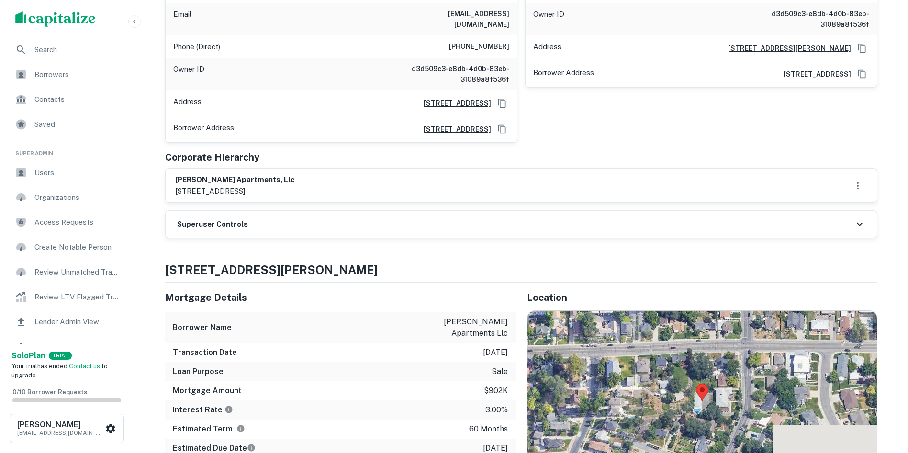 The height and width of the screenshot is (453, 908). What do you see at coordinates (77, 223) in the screenshot?
I see `span: Access Requests` at bounding box center [77, 223].